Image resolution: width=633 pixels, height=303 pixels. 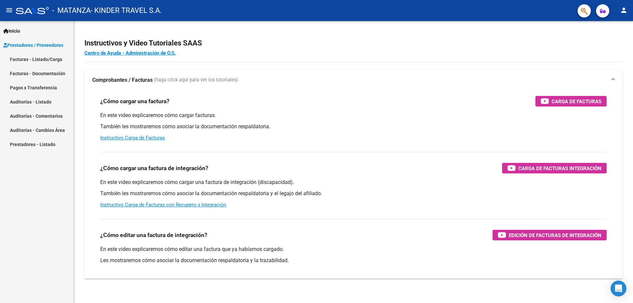 I want to click on button: Carga de Facturas Integración, so click(x=554, y=168).